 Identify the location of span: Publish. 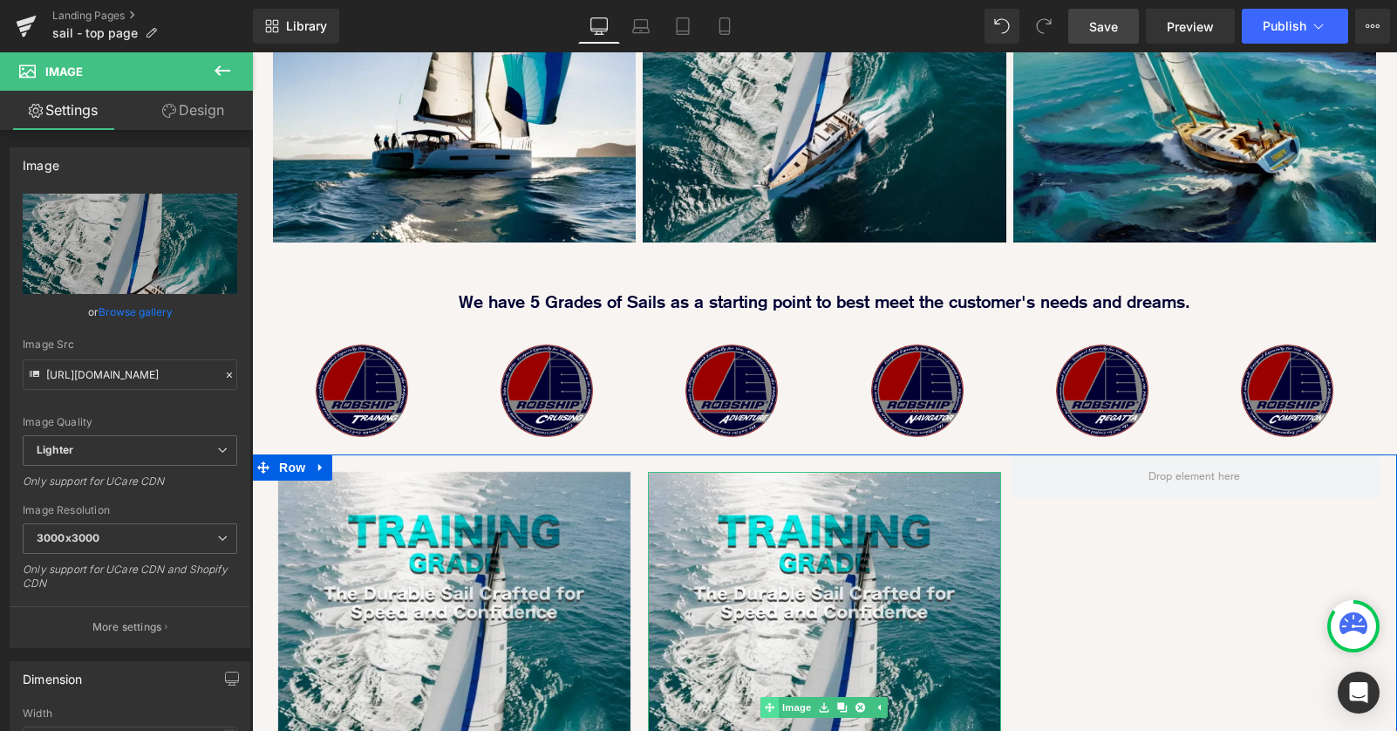
(1284, 26).